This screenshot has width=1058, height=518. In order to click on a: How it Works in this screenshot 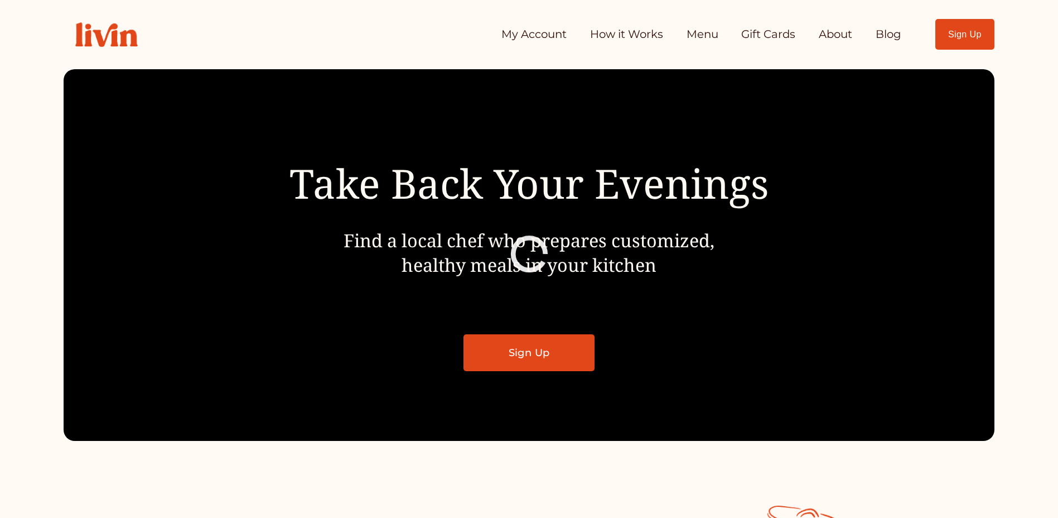, I will do `click(626, 35)`.